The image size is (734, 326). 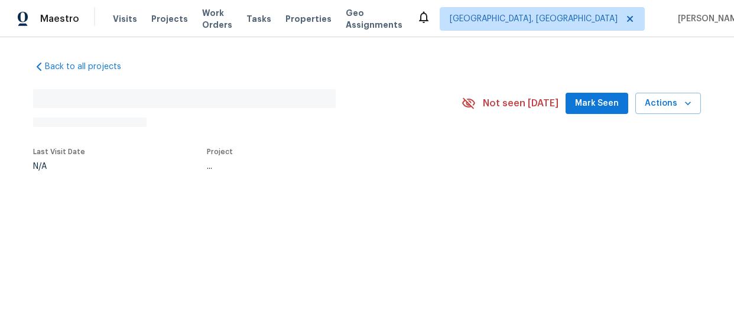 What do you see at coordinates (668, 103) in the screenshot?
I see `span: Actions` at bounding box center [668, 103].